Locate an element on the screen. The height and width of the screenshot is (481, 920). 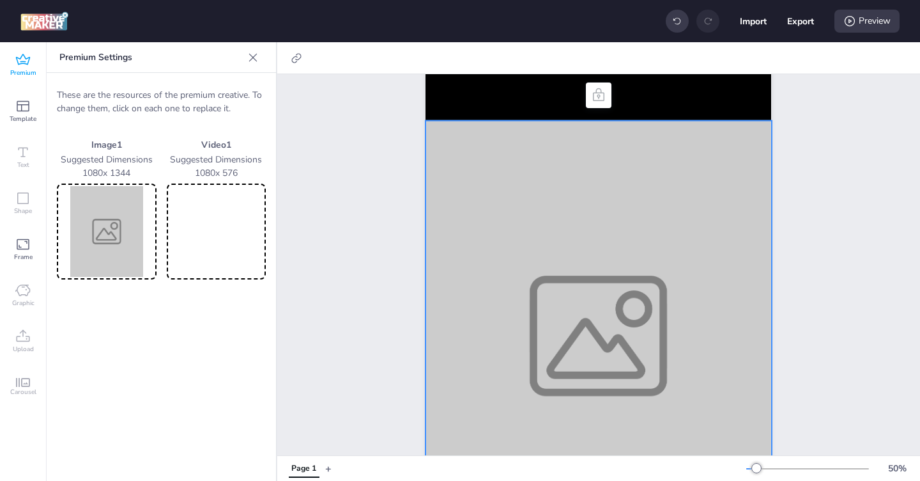
span: Text is located at coordinates (23, 165).